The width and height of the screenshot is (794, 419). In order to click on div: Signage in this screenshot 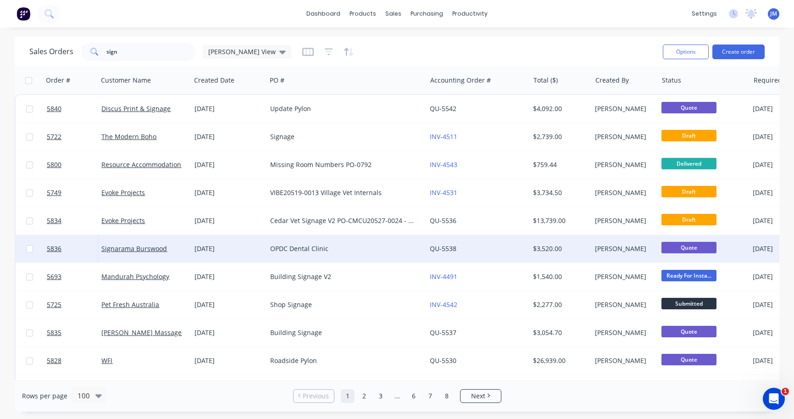, I will do `click(343, 137)`.